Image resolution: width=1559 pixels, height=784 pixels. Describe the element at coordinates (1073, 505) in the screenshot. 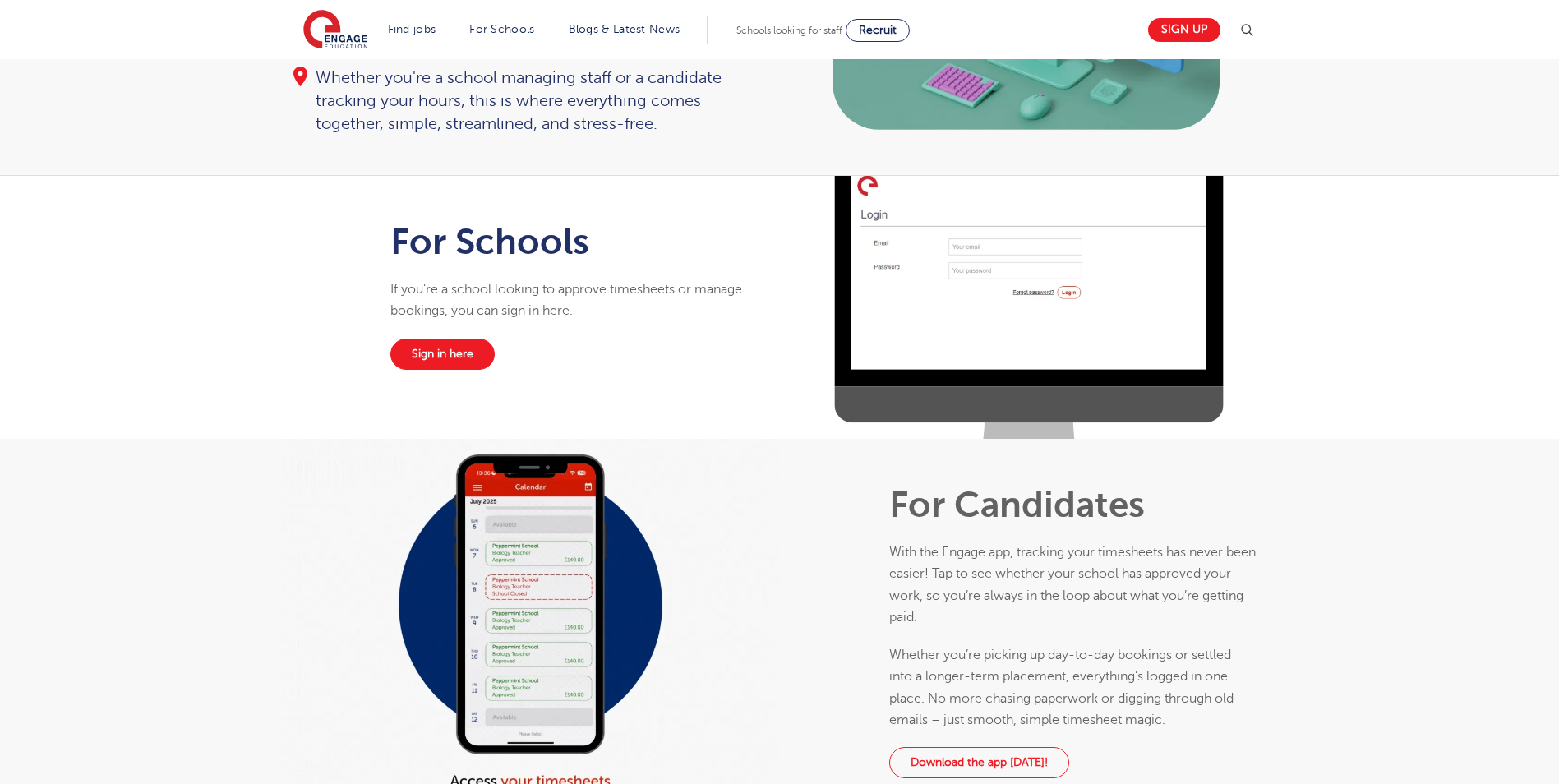

I see `h1: For Candidates` at that location.